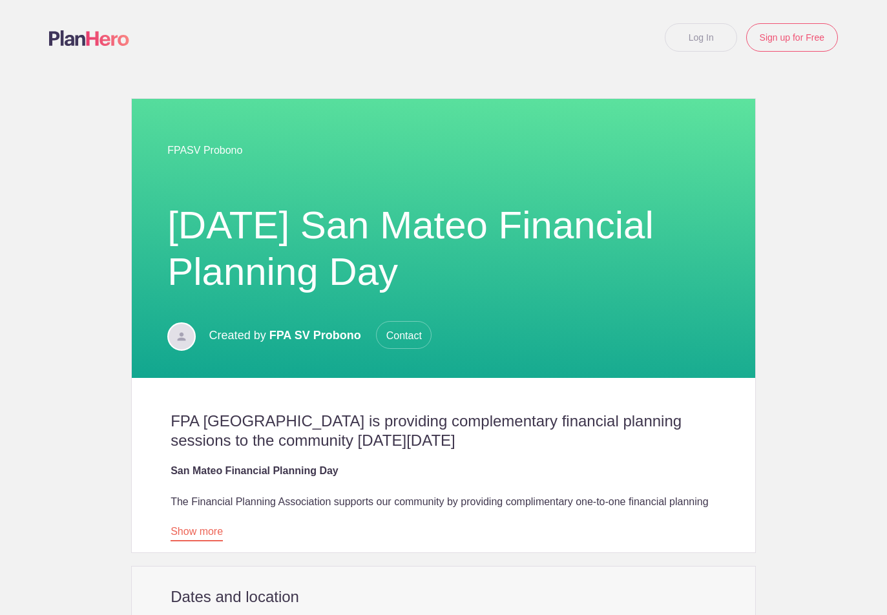 Image resolution: width=887 pixels, height=615 pixels. I want to click on img: Logo main planhero, so click(89, 38).